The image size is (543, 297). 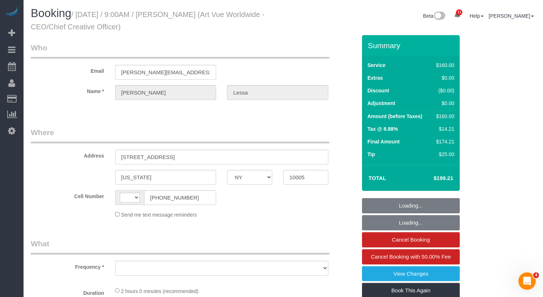 I want to click on span: Cancel Booking with 50.00% Fee, so click(x=411, y=256).